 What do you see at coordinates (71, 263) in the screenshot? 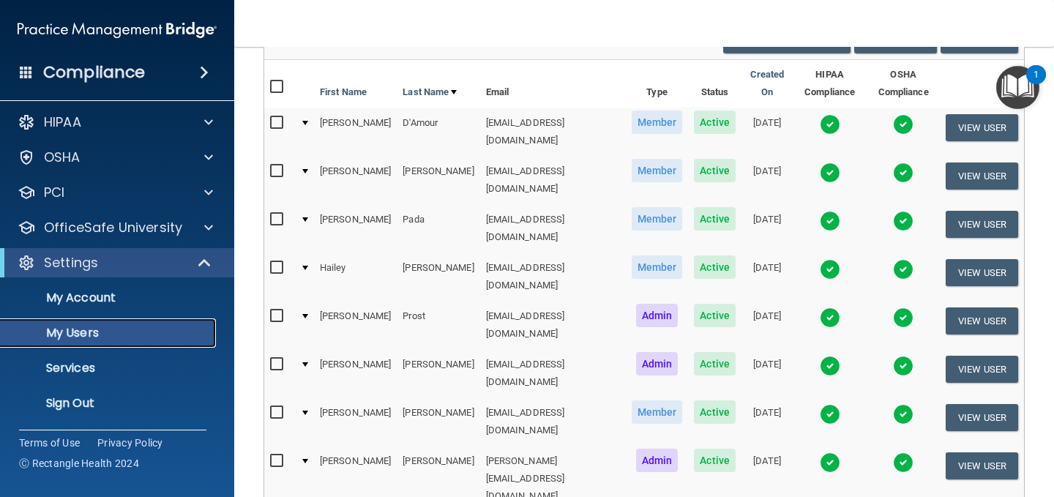
I see `p: Settings` at bounding box center [71, 263].